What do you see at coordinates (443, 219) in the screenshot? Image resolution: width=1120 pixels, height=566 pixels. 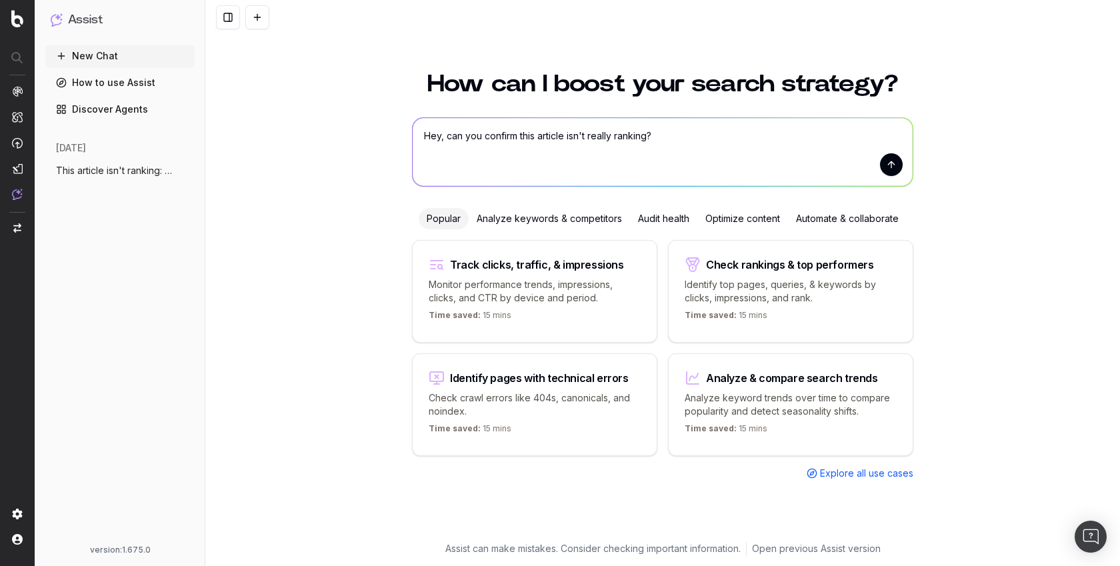 I see `div: Popular` at bounding box center [443, 219].